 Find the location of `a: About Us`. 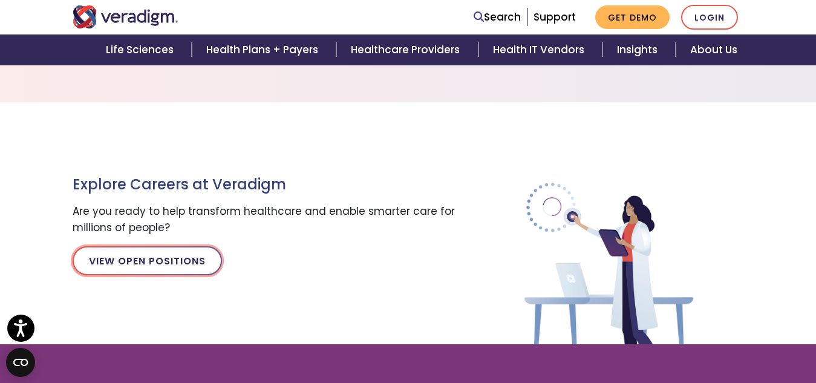

a: About Us is located at coordinates (714, 50).